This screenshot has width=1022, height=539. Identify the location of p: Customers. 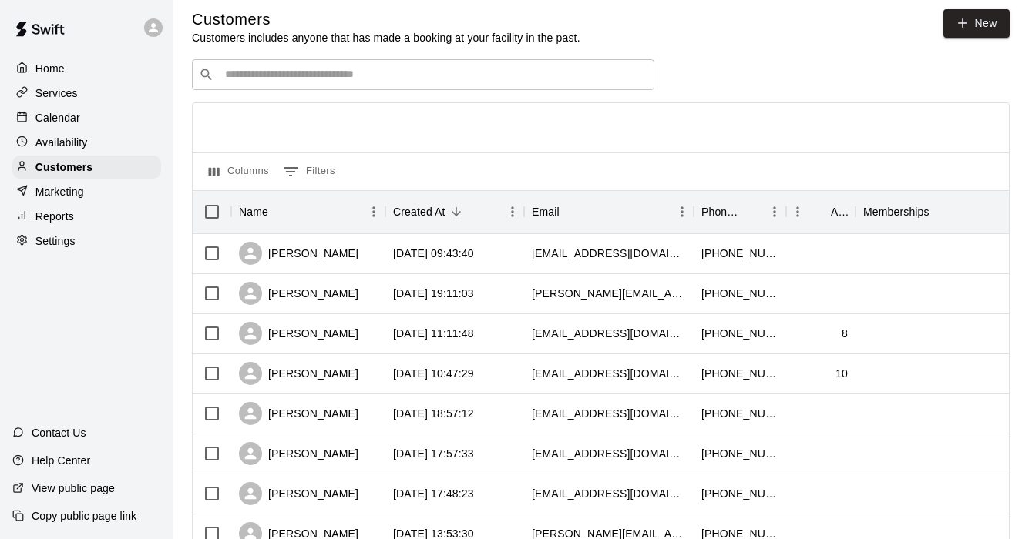
(64, 167).